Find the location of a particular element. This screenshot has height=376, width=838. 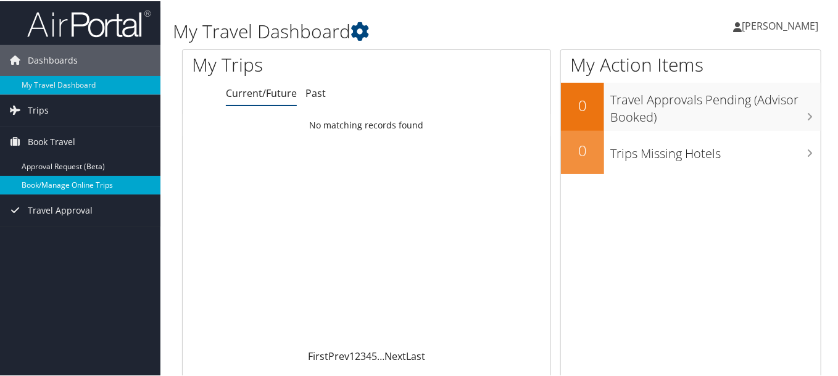

h1: My Travel Dashboard is located at coordinates (392, 30).